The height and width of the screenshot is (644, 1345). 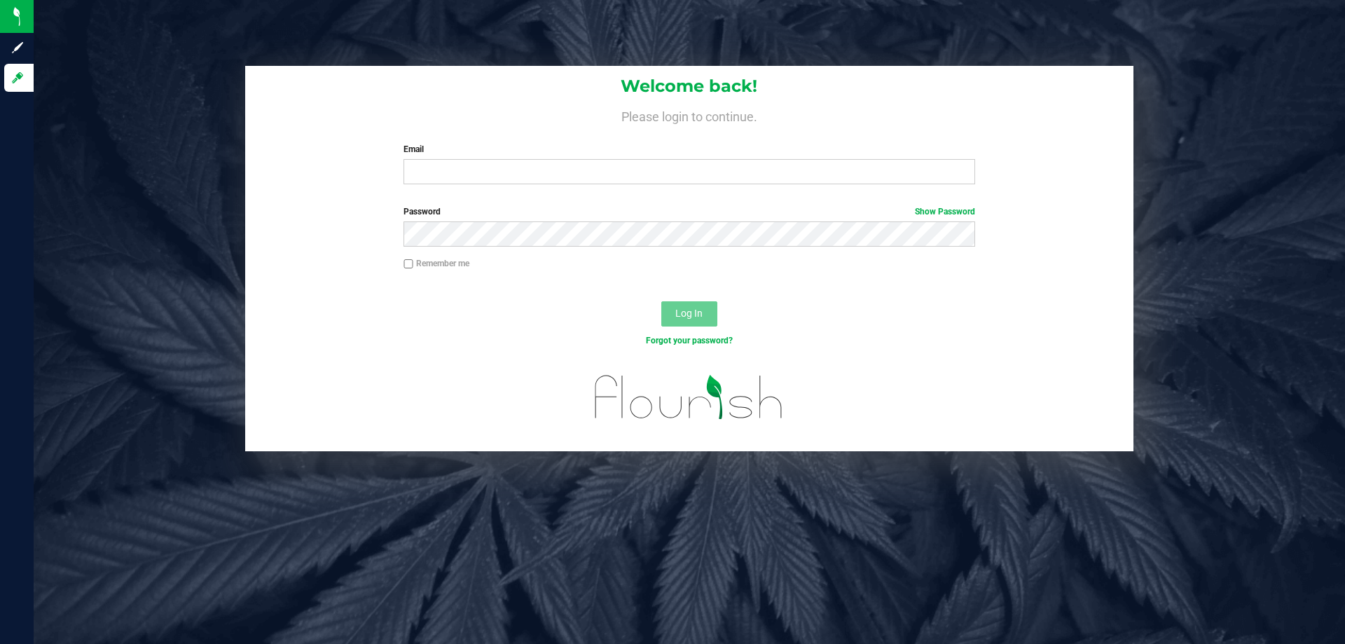 I want to click on input: Remember me, so click(x=408, y=264).